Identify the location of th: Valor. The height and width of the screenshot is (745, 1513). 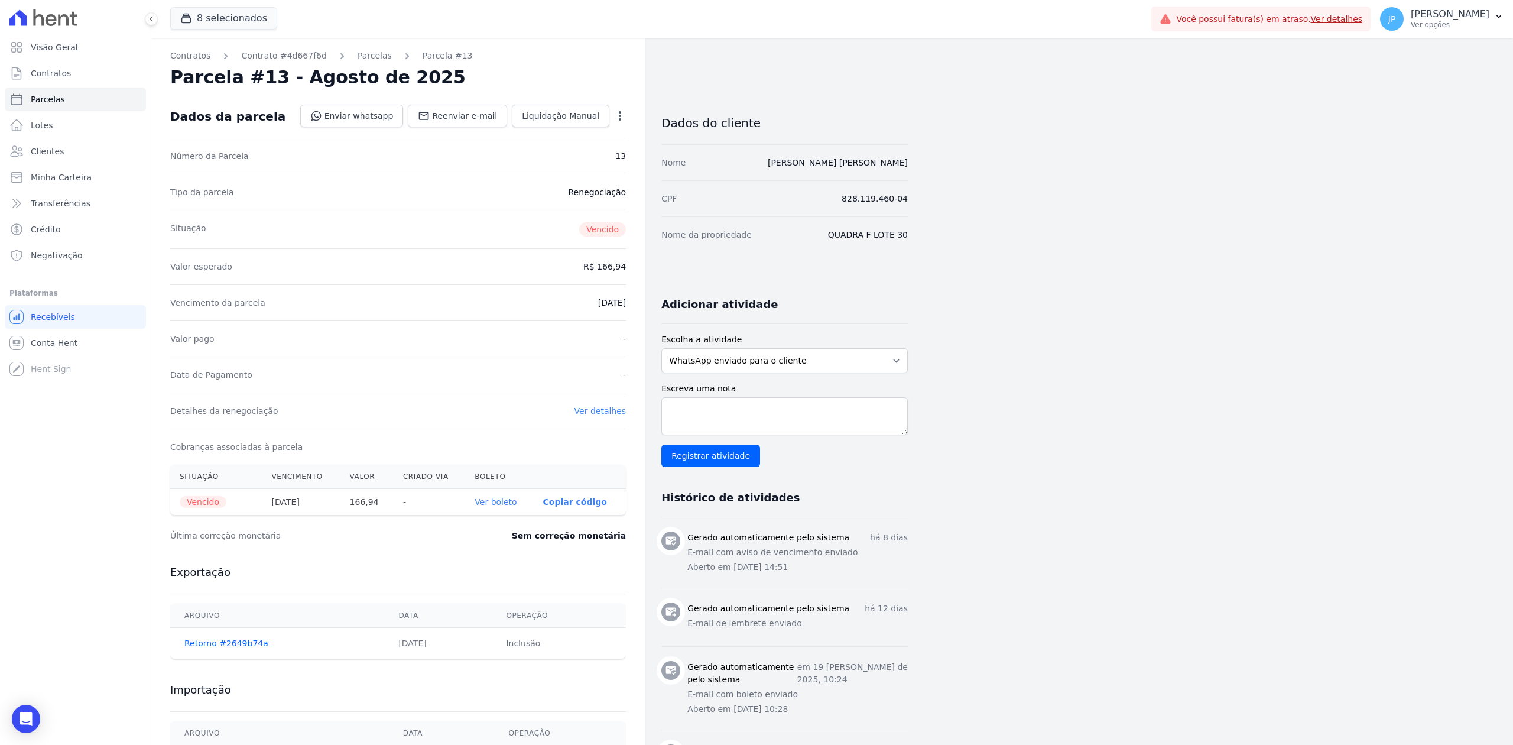
(367, 477).